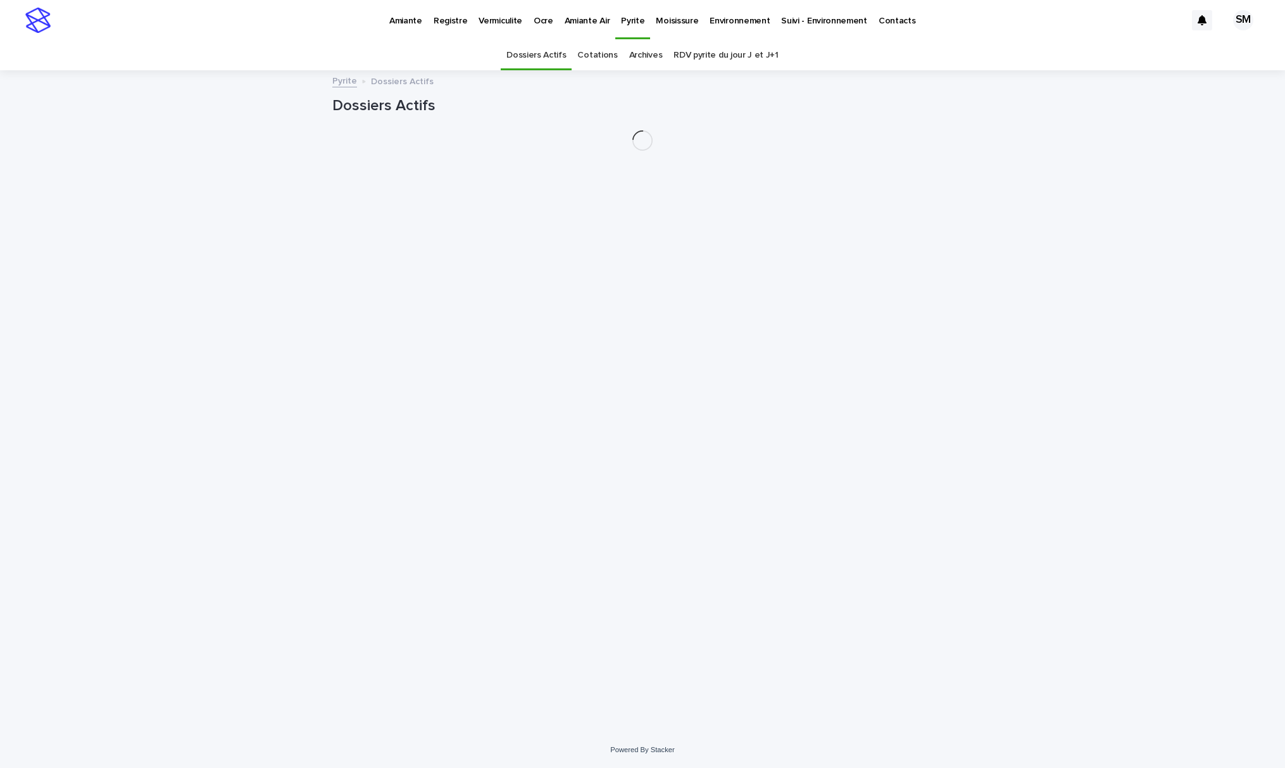 This screenshot has width=1285, height=768. Describe the element at coordinates (597, 55) in the screenshot. I see `a: Cotations` at that location.